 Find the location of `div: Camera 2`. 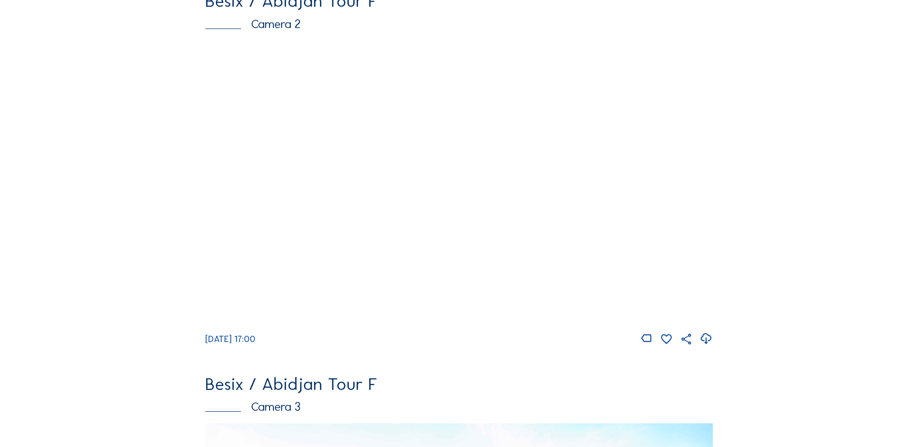

div: Camera 2 is located at coordinates (459, 24).